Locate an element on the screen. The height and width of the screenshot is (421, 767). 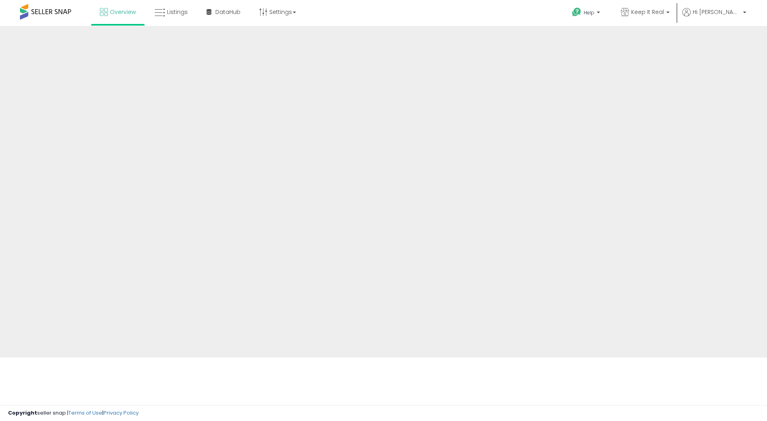
span: Listings is located at coordinates (177, 12).